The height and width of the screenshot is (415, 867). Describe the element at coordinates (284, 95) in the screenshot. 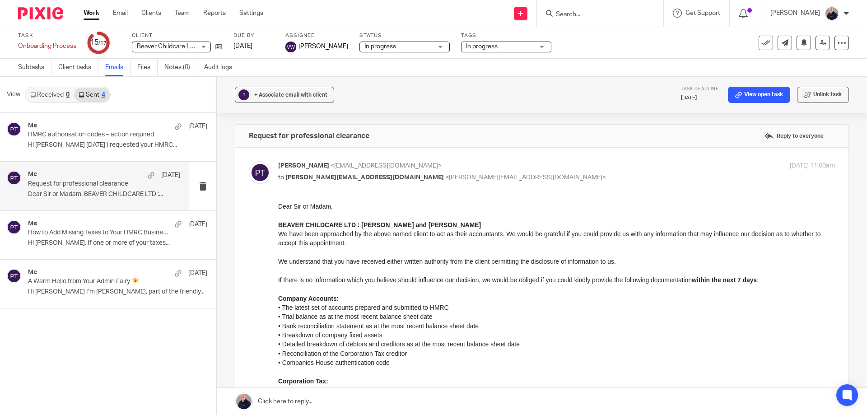

I see `button: ? + Associate email with client` at that location.